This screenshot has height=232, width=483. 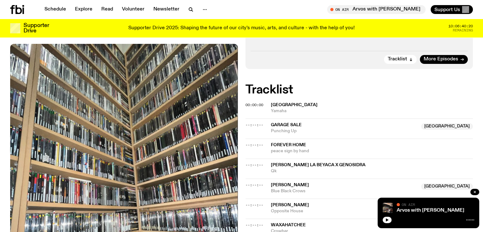 I want to click on span: 10:06:40:20, so click(x=461, y=26).